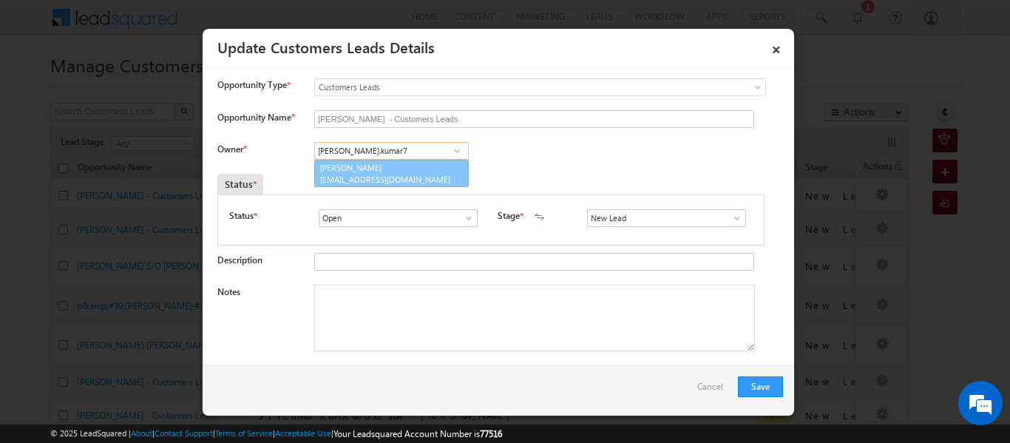 This screenshot has width=1010, height=443. Describe the element at coordinates (491, 433) in the screenshot. I see `span: 77516` at that location.